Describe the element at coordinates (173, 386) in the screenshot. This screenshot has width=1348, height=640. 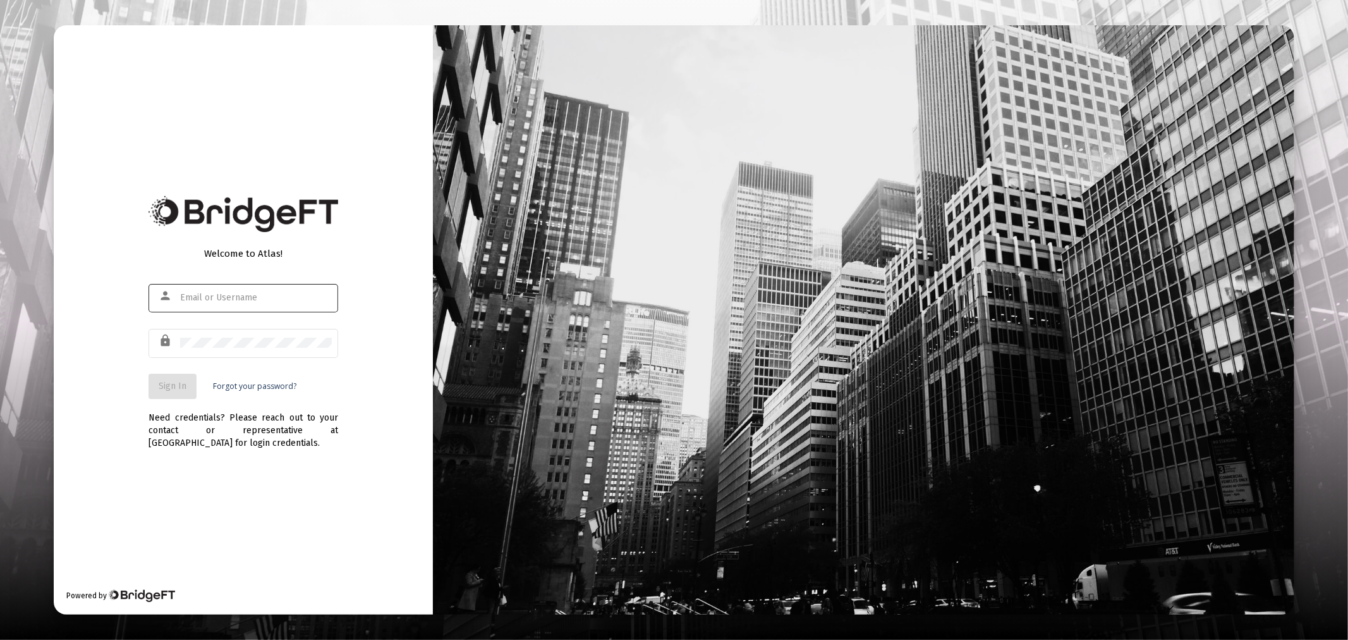
I see `button: Sign In` at that location.